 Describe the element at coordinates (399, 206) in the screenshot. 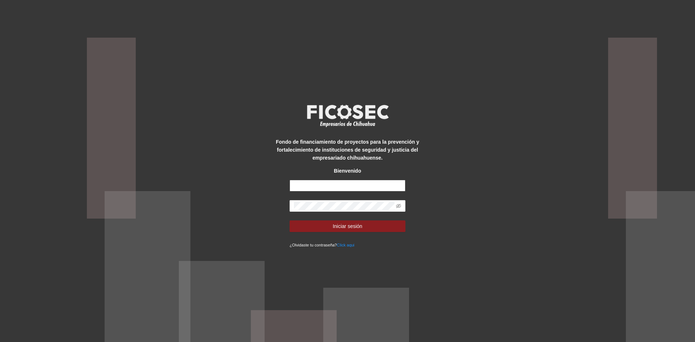

I see `span: eye-invisible` at that location.